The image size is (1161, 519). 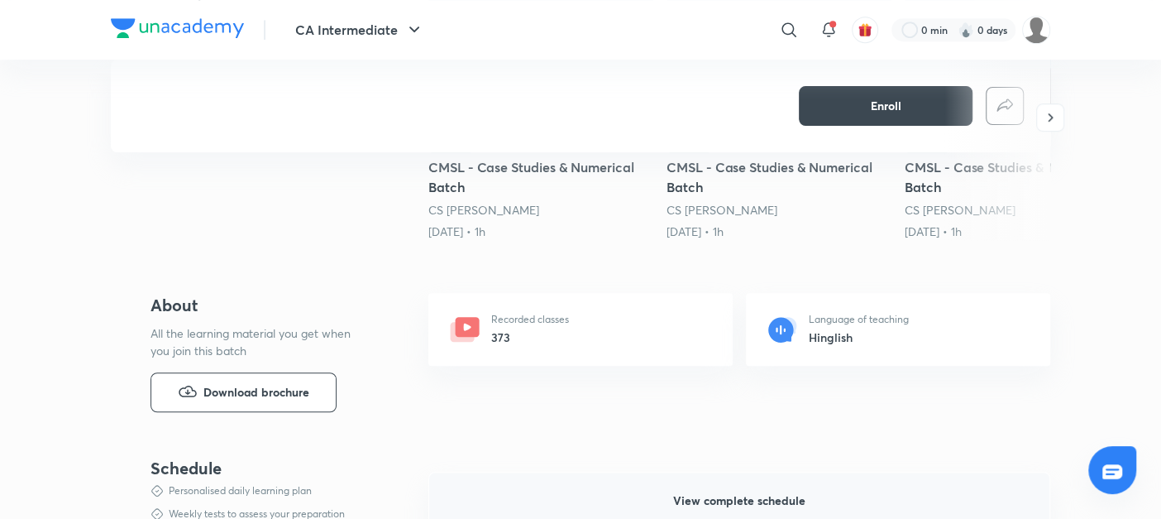 I want to click on button: CA Intermediate, so click(x=360, y=30).